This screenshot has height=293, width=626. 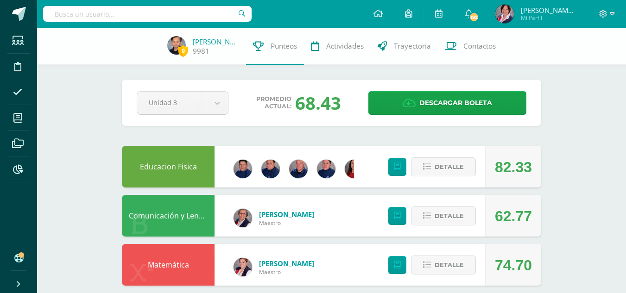 I want to click on span: Descargar boleta, so click(x=456, y=103).